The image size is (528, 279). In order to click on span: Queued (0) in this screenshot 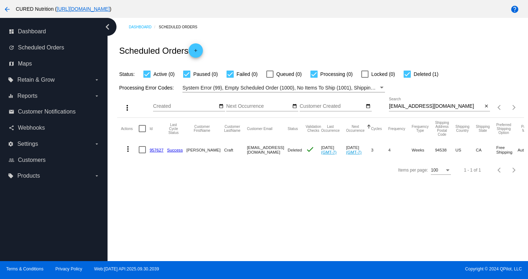, I will do `click(289, 74)`.